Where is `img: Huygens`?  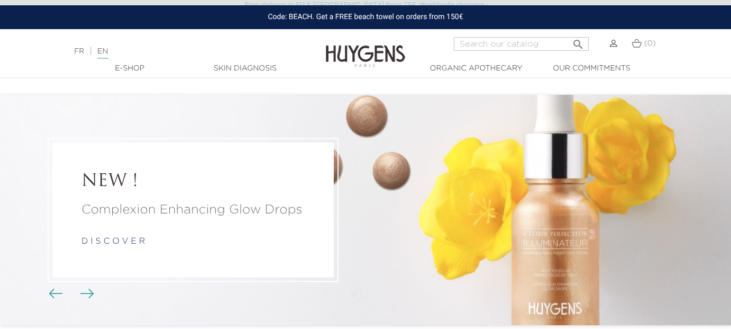 img: Huygens is located at coordinates (366, 48).